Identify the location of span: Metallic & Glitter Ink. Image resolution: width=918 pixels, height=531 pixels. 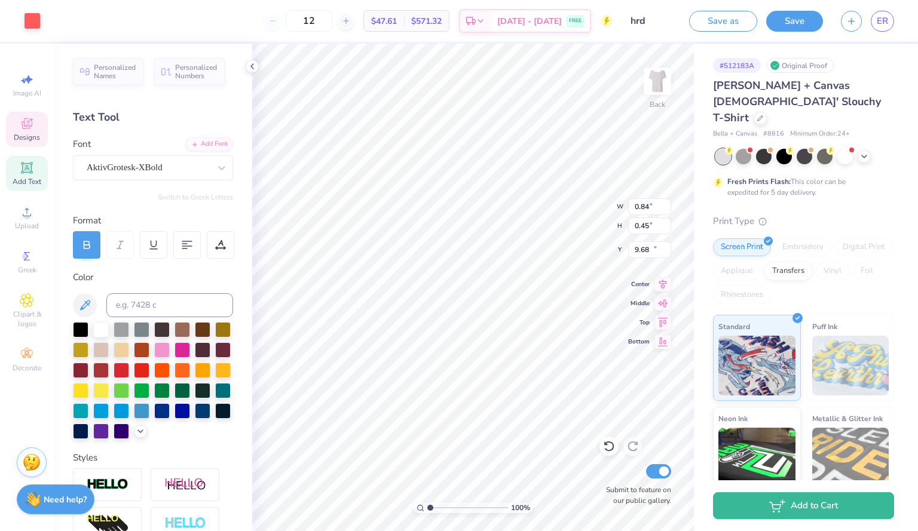
(847, 418).